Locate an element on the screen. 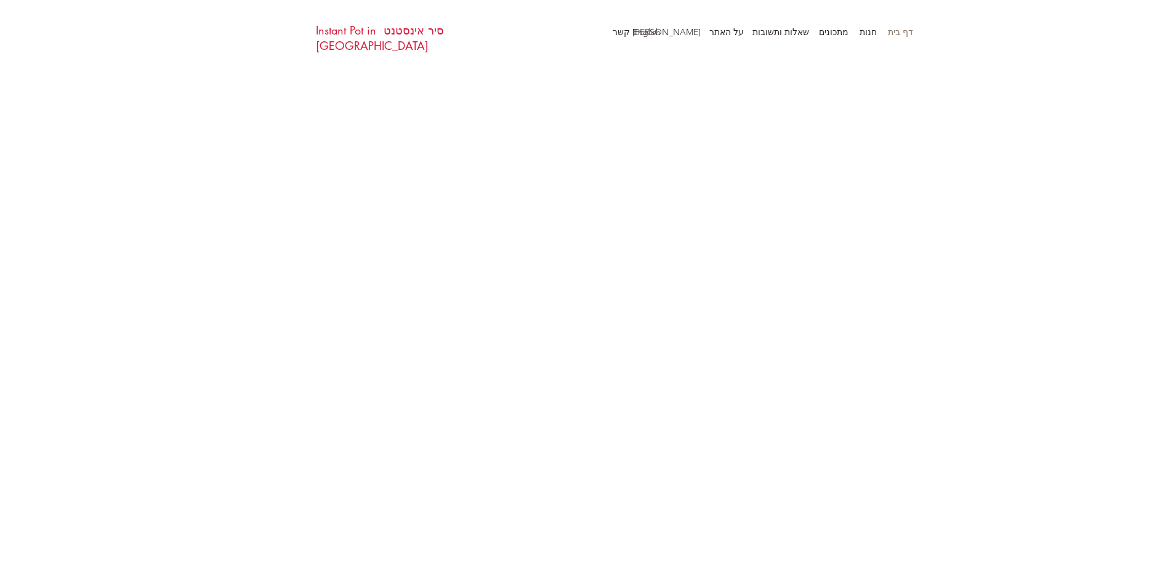 The width and height of the screenshot is (1173, 566). span: למה לעבוד קשה? is located at coordinates (781, 318).